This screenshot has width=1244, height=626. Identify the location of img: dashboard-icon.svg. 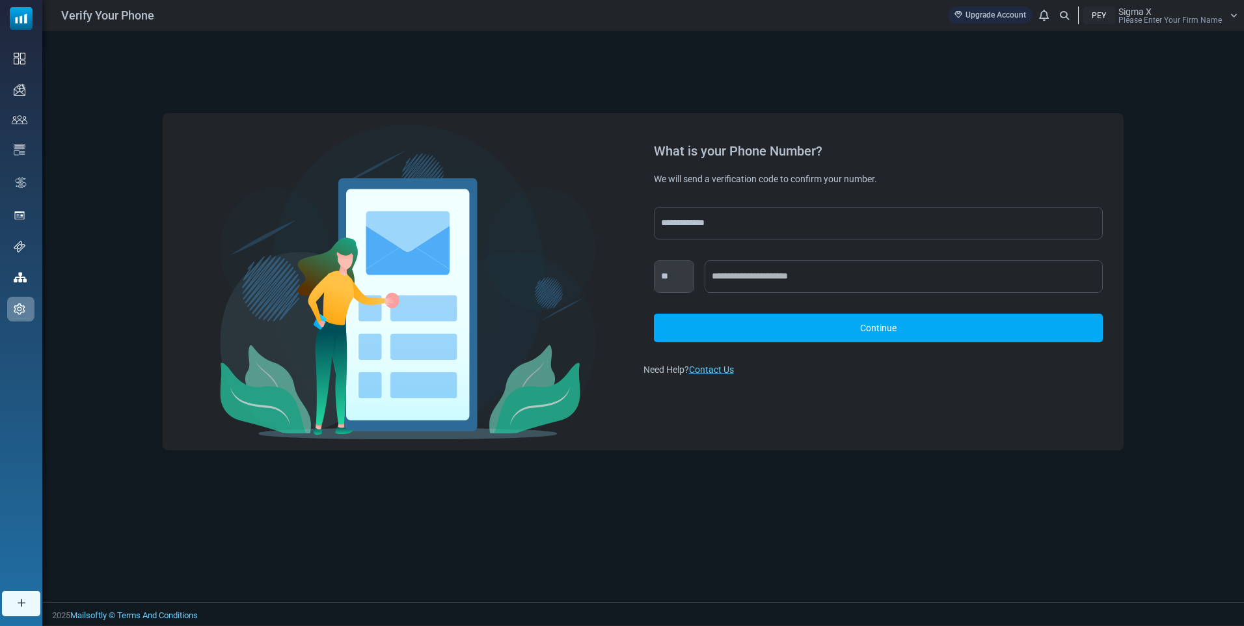
(20, 59).